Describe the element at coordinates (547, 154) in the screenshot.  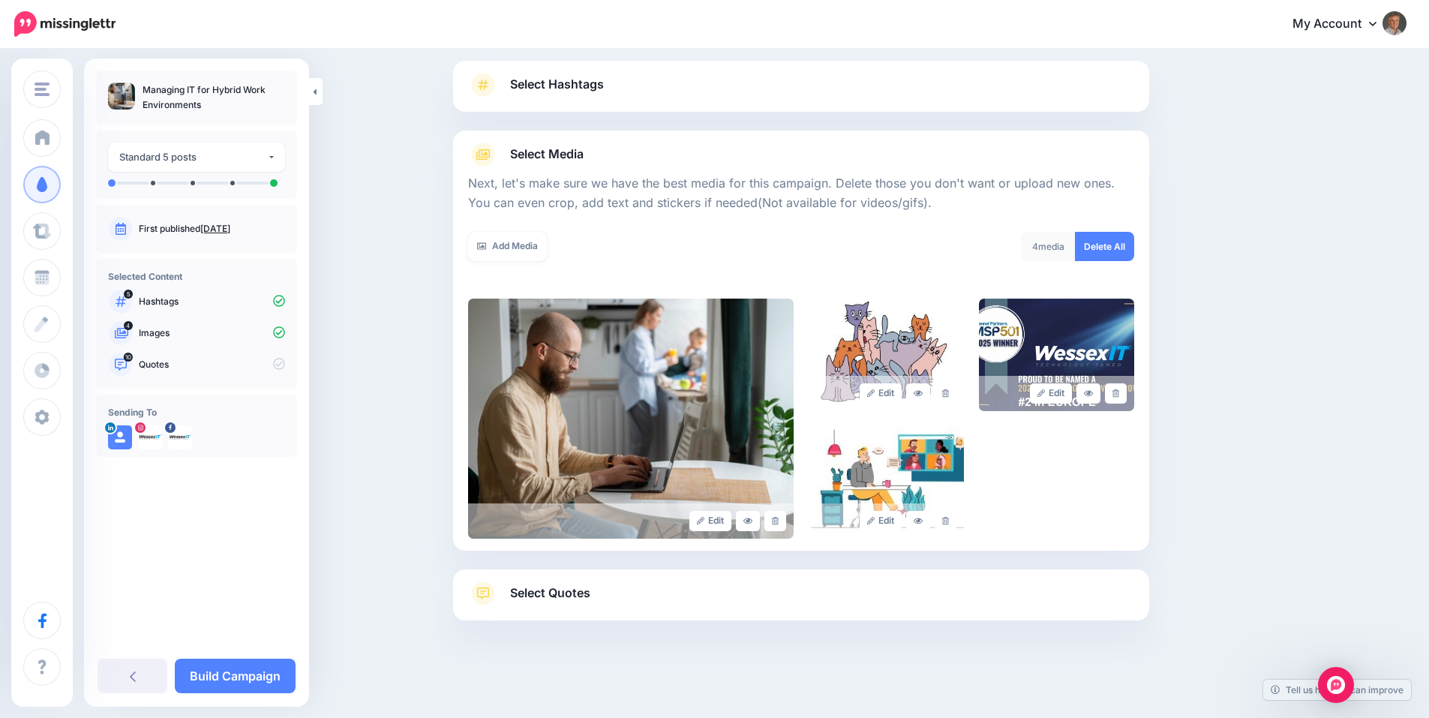
I see `span: Select Media` at that location.